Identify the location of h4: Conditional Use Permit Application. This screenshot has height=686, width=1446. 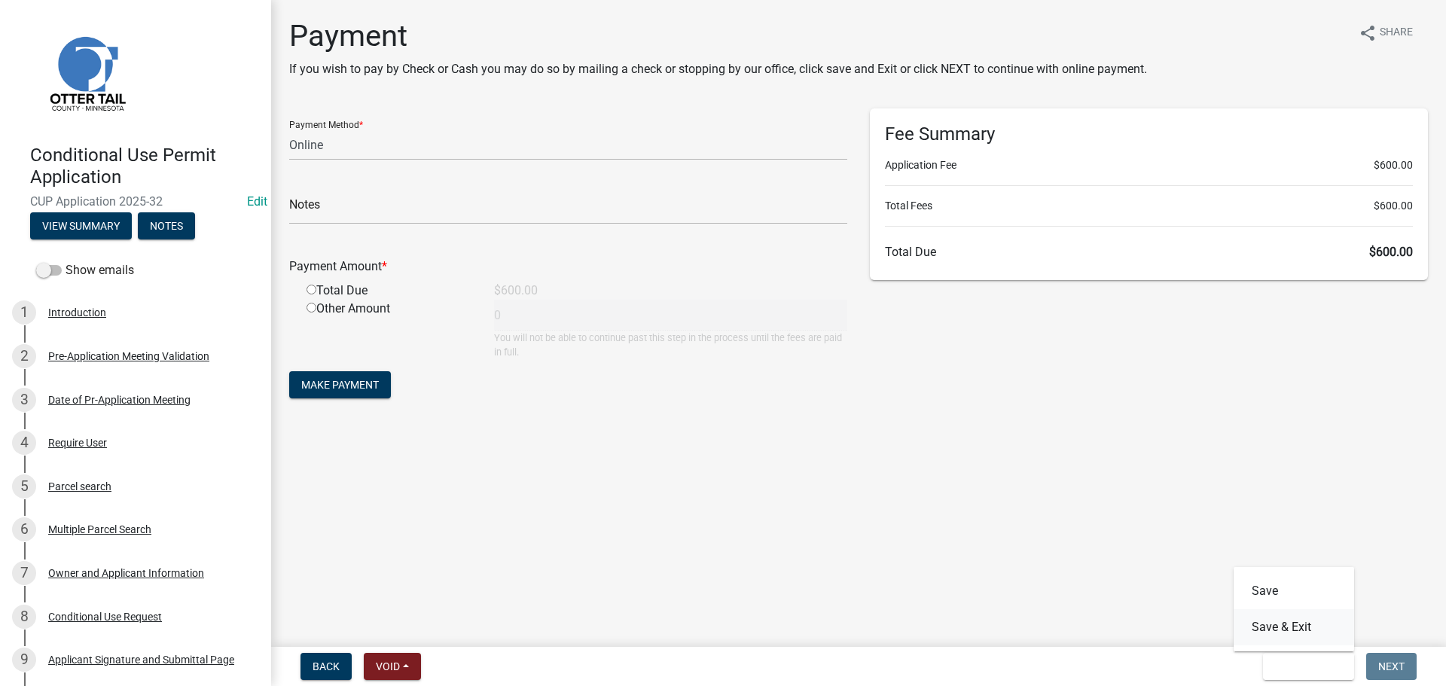
(145, 166).